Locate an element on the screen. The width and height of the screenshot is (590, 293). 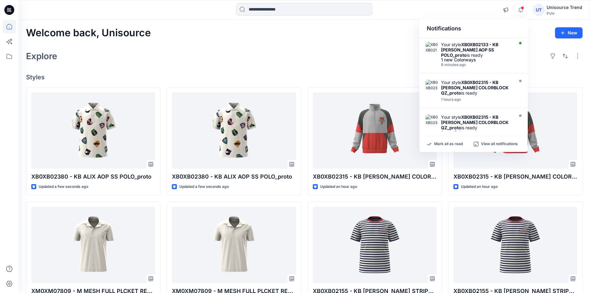
img: XB0XB02133 - KB TRIPP AOP SS POLO_proto is located at coordinates (432, 48).